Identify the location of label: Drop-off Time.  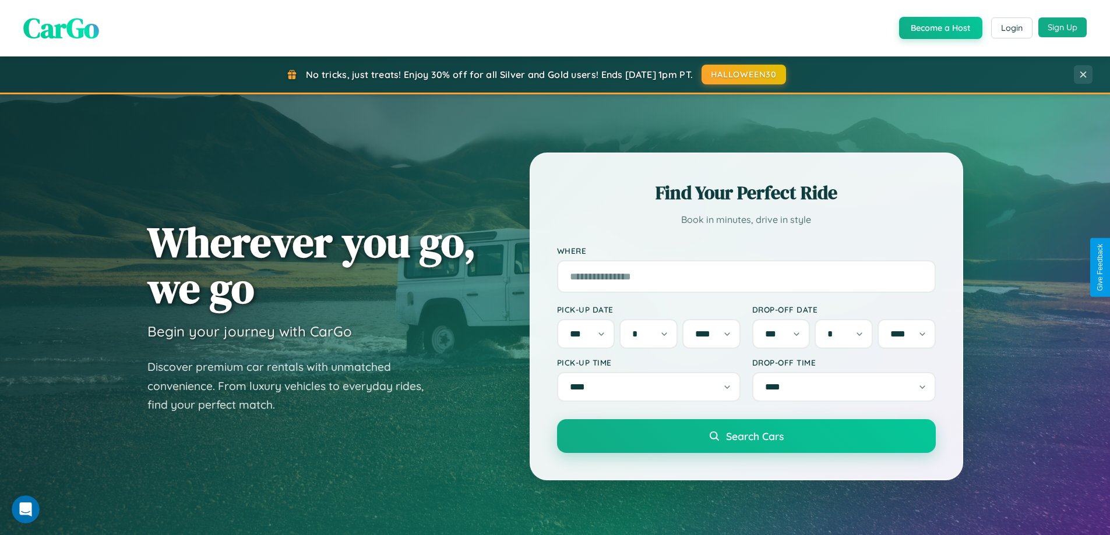
(843, 362).